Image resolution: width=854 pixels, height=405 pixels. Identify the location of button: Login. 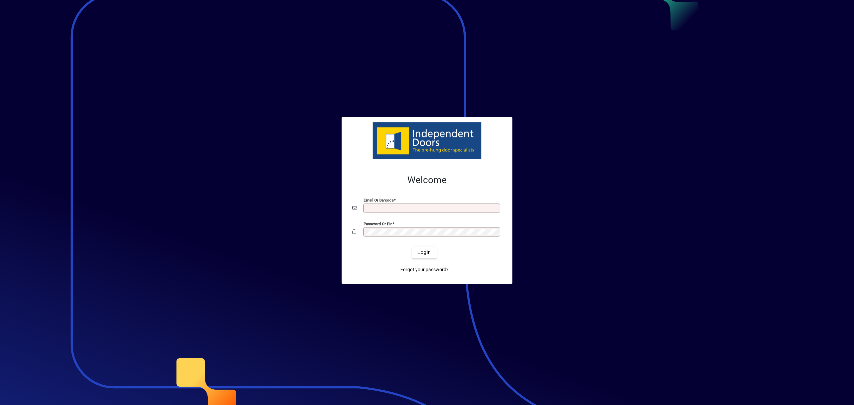
(424, 252).